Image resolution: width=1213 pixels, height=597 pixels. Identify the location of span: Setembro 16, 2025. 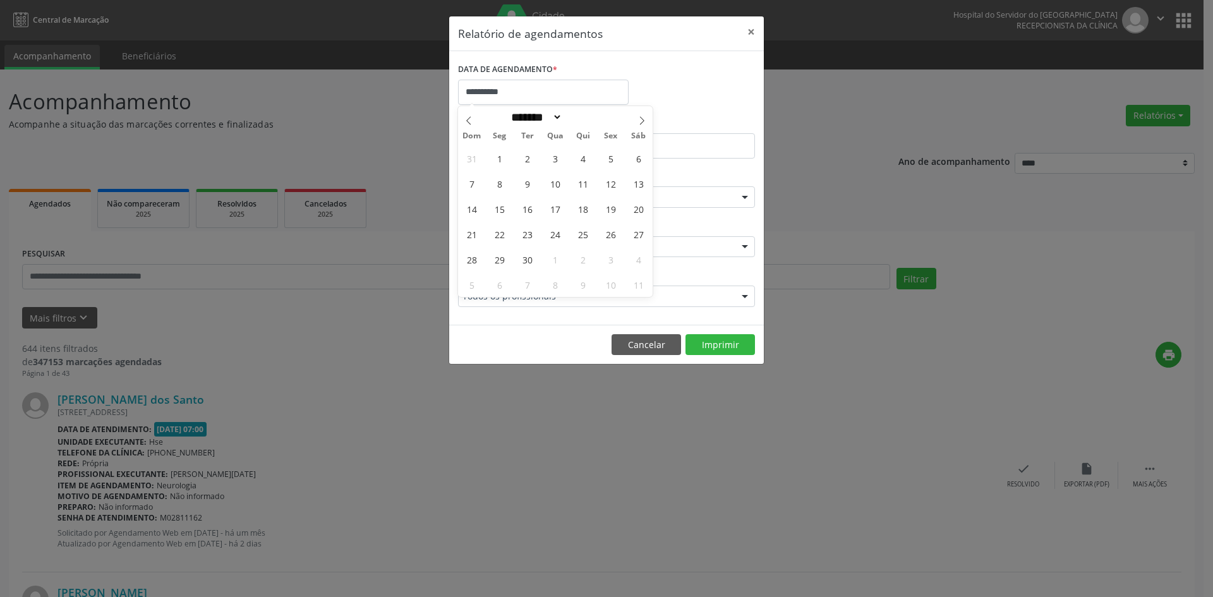
(527, 208).